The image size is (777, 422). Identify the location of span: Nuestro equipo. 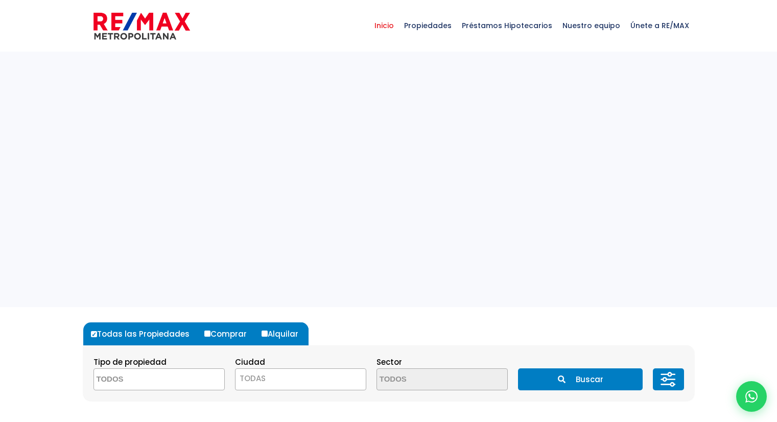
(591, 26).